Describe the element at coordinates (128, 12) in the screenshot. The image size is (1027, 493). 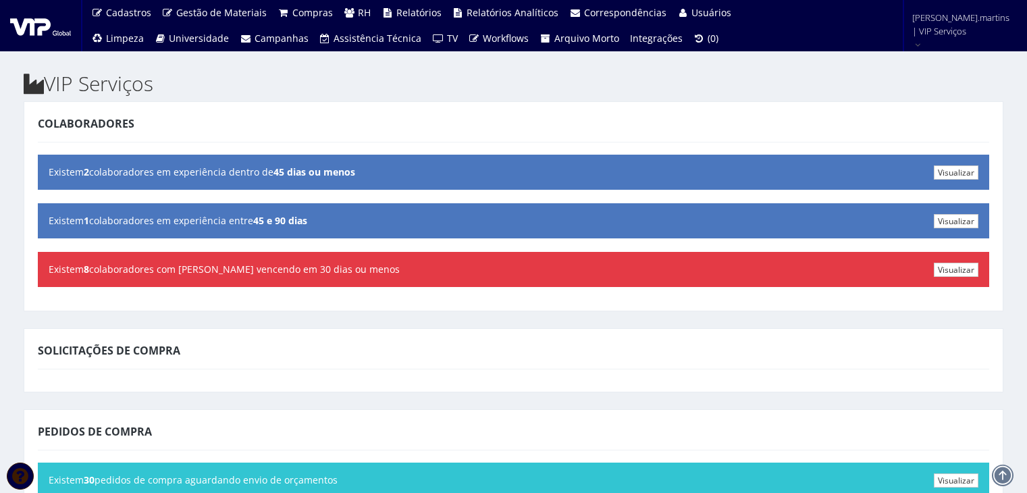
I see `span: Cadastros` at that location.